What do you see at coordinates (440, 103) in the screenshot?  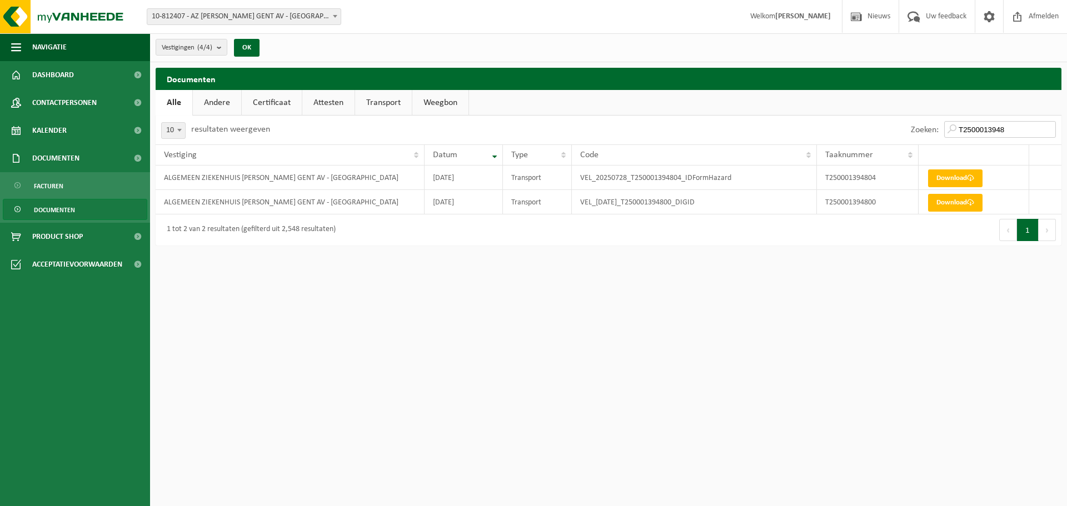 I see `a: Weegbon` at bounding box center [440, 103].